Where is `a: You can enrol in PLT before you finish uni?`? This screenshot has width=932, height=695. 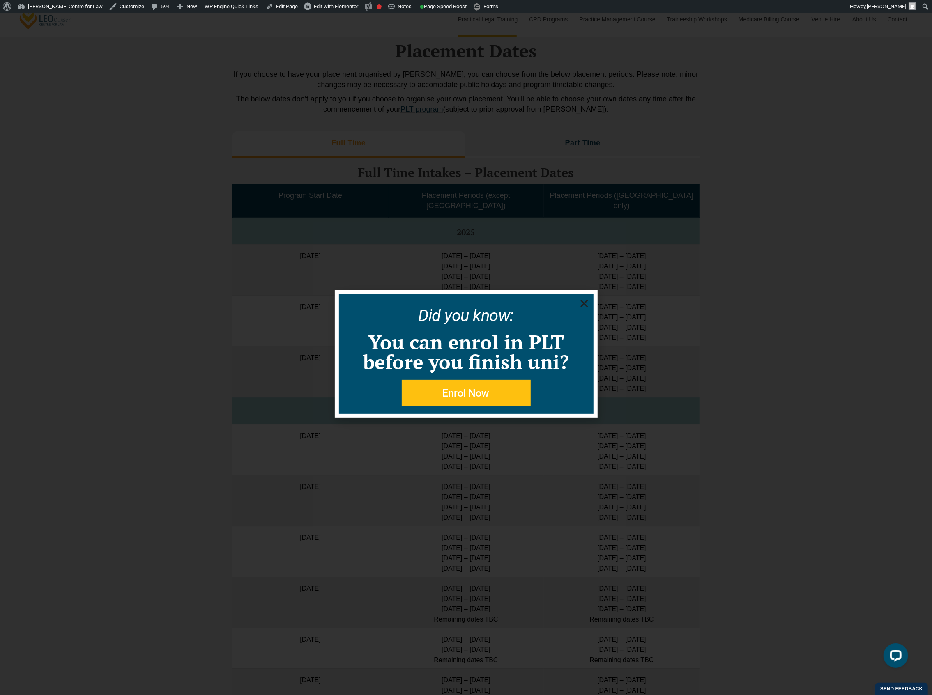
a: You can enrol in PLT before you finish uni? is located at coordinates (466, 352).